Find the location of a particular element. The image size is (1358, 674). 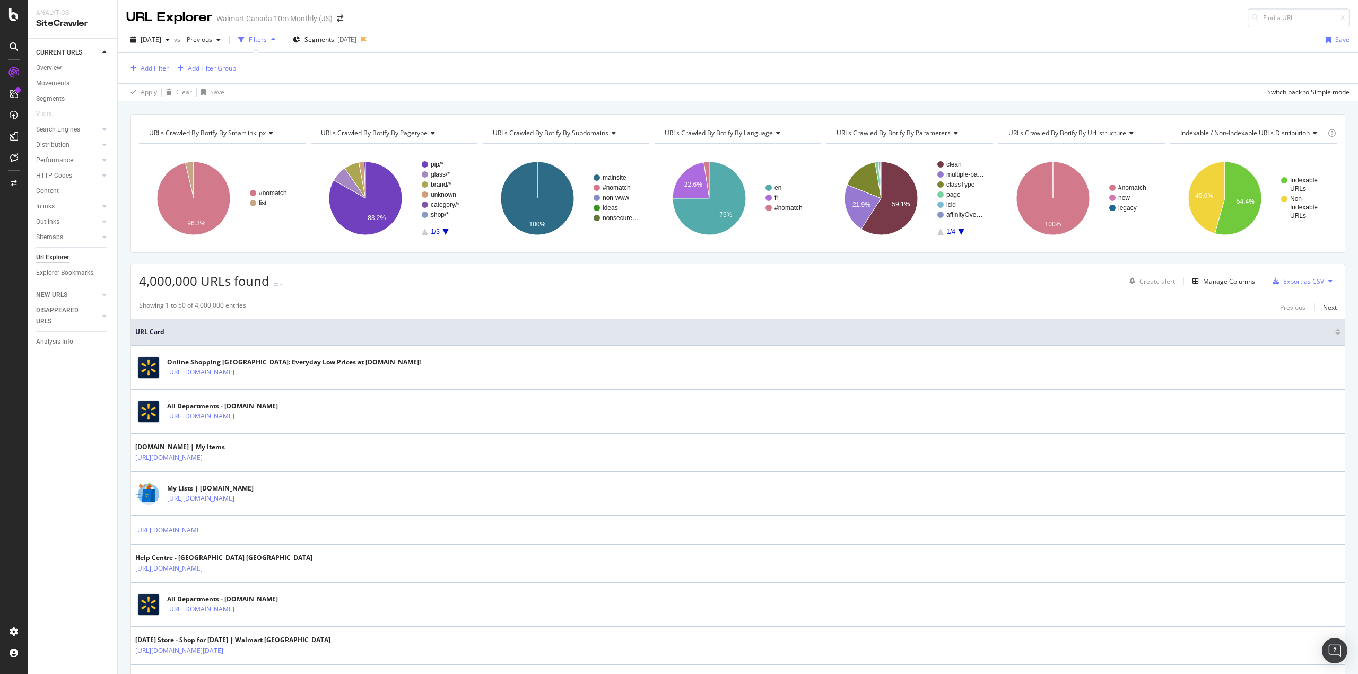

span: Previous is located at coordinates (197, 39).